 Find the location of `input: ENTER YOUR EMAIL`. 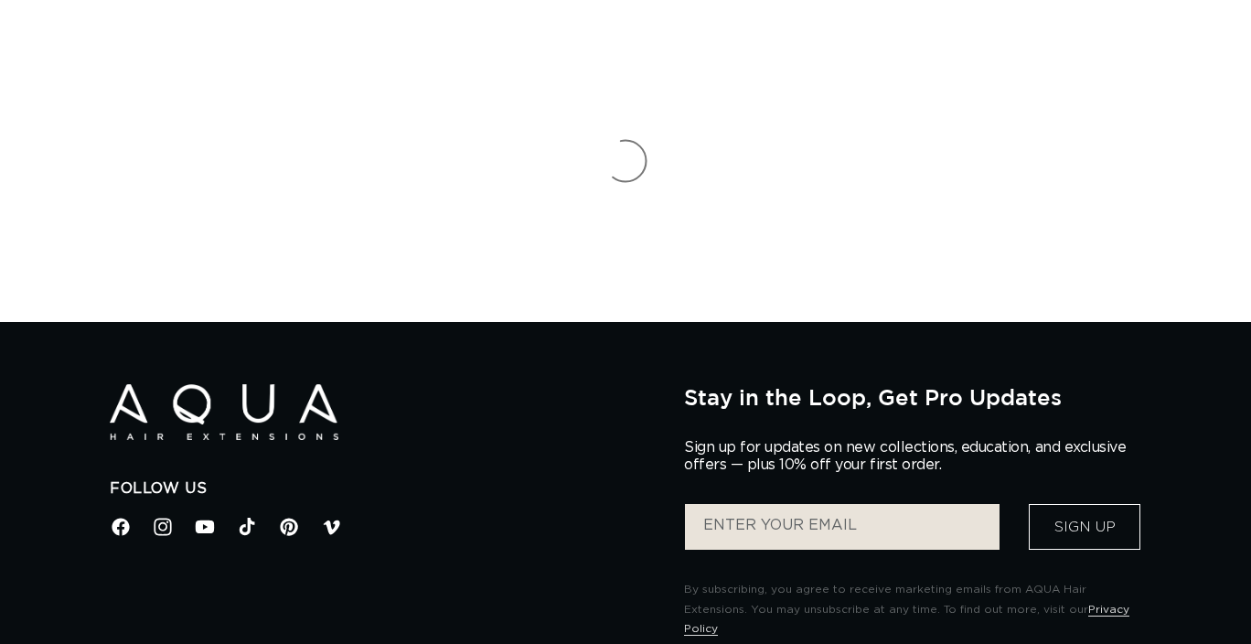

input: ENTER YOUR EMAIL is located at coordinates (842, 527).